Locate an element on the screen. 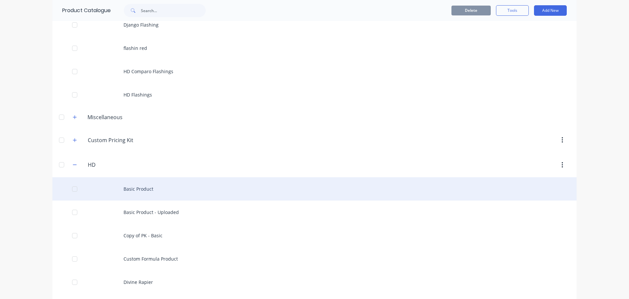 The width and height of the screenshot is (629, 299). div: HD Comparo Flashings is located at coordinates (315, 71).